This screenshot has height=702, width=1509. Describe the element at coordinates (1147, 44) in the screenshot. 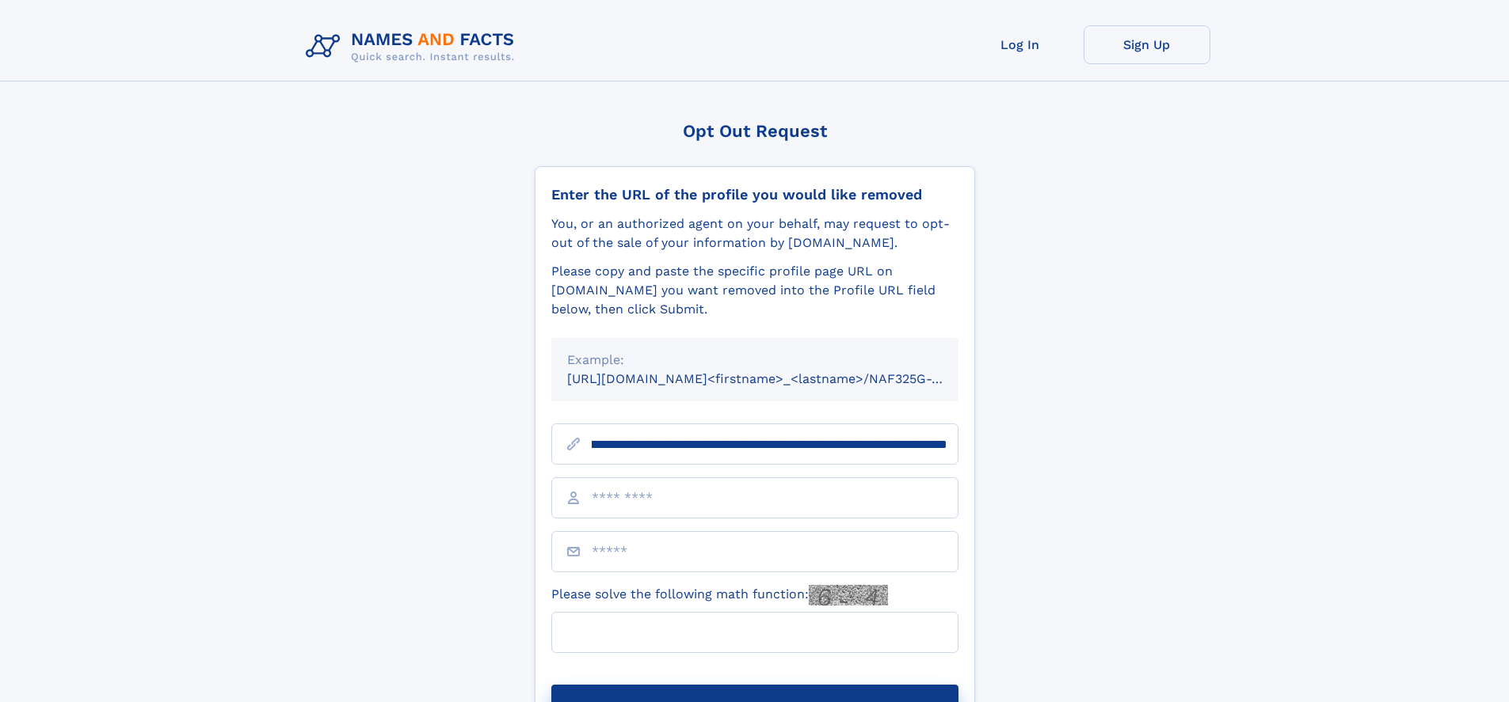

I see `a: Sign Up` at that location.